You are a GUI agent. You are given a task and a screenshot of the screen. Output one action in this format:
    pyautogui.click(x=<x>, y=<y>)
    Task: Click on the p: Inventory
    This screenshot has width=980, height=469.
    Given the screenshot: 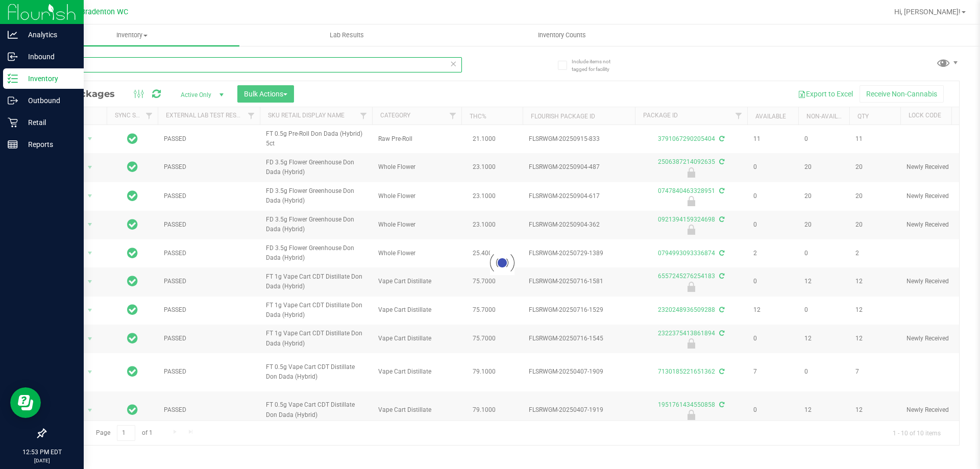 What is the action you would take?
    pyautogui.click(x=48, y=79)
    